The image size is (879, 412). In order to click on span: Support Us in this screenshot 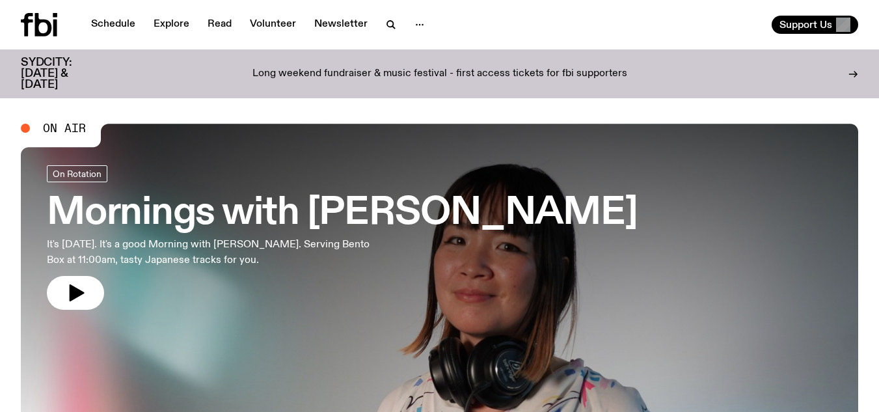, I will do `click(806, 25)`.